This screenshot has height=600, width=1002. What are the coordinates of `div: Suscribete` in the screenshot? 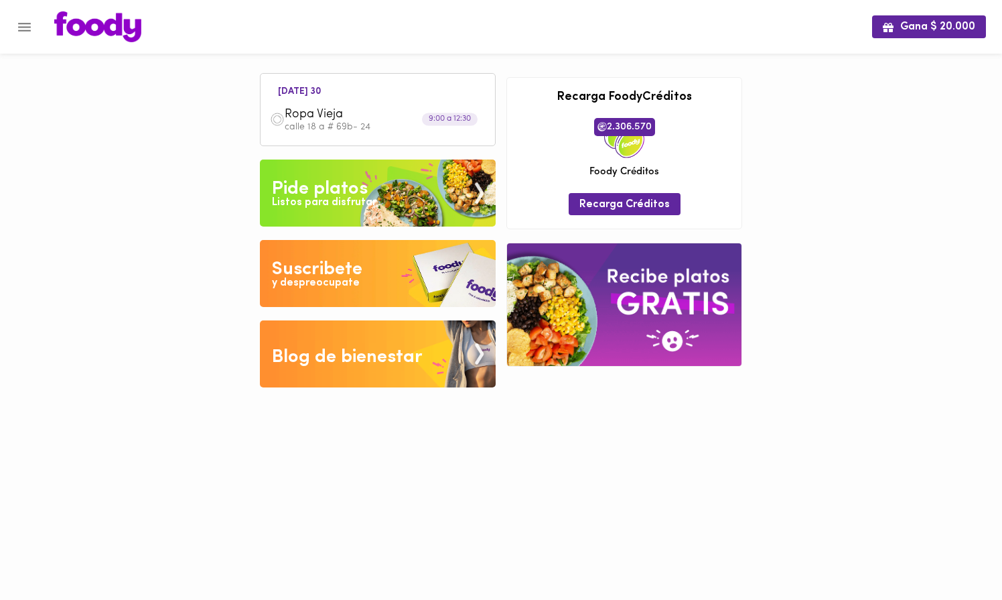 It's located at (317, 269).